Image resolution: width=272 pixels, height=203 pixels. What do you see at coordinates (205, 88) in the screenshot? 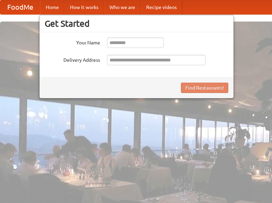
I see `button: Find Restaurants!` at bounding box center [205, 88].